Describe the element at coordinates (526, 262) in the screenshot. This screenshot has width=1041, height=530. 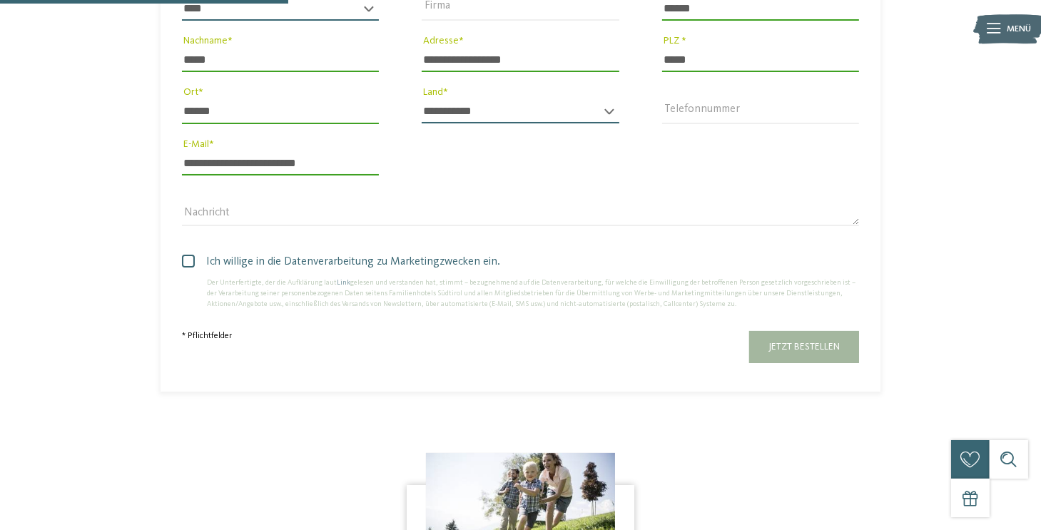
I see `span: Ich willige in die Datenverarbeitung zu Marketingzwecken ein.` at that location.